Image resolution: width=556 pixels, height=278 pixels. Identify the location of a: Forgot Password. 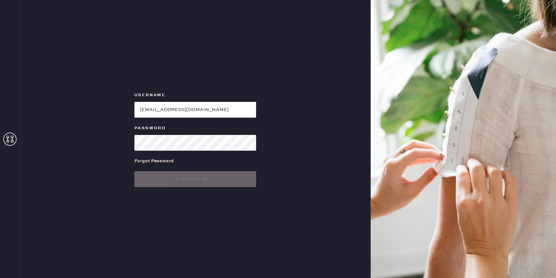
(154, 161).